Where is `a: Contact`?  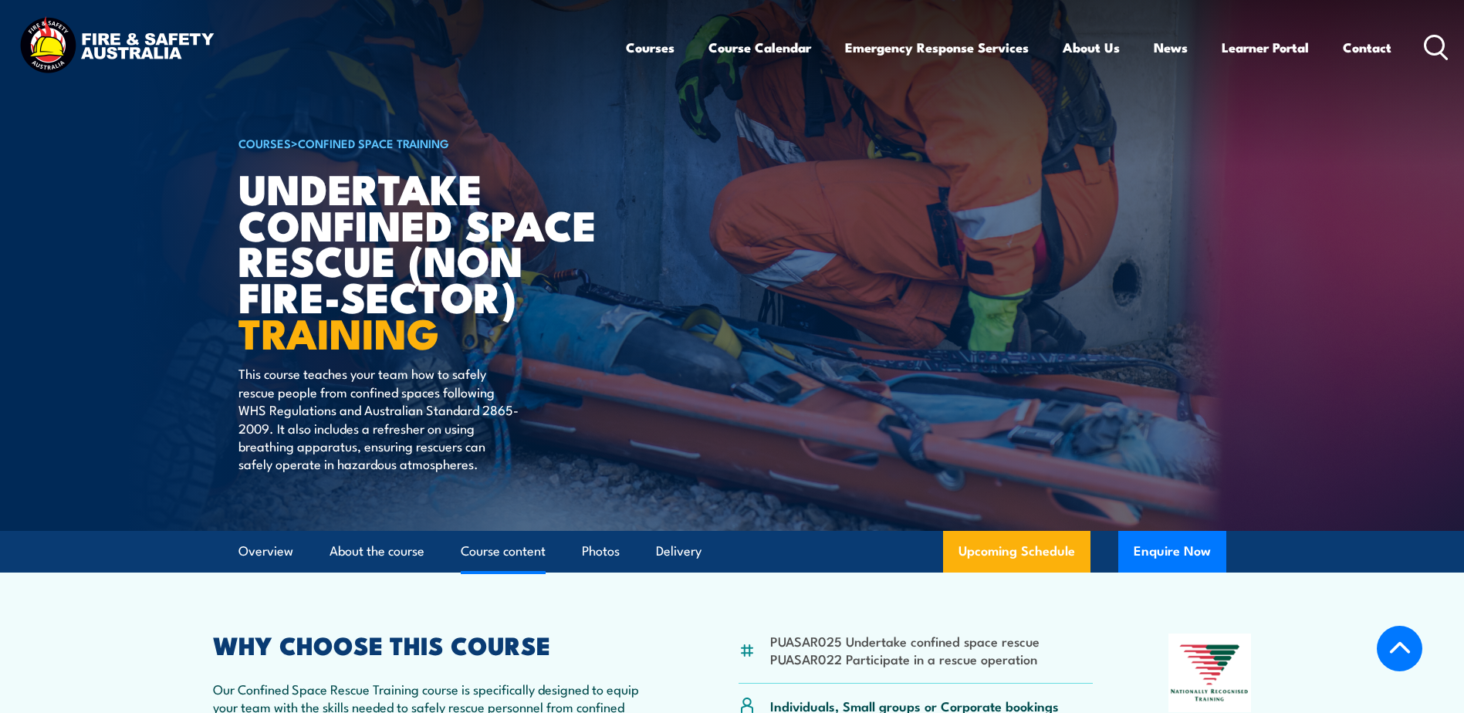
a: Contact is located at coordinates (1367, 47).